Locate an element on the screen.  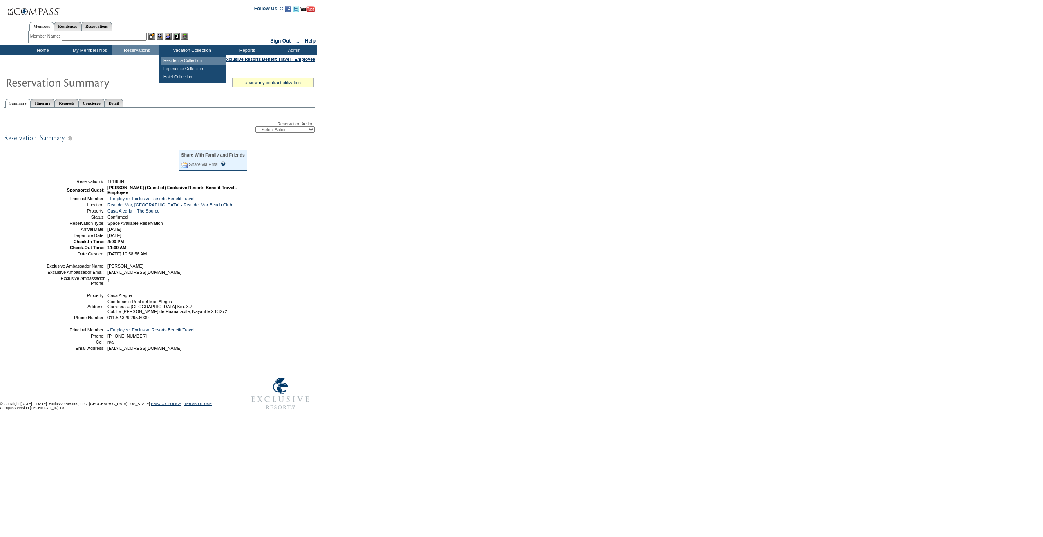
a: Concierge is located at coordinates (91, 103).